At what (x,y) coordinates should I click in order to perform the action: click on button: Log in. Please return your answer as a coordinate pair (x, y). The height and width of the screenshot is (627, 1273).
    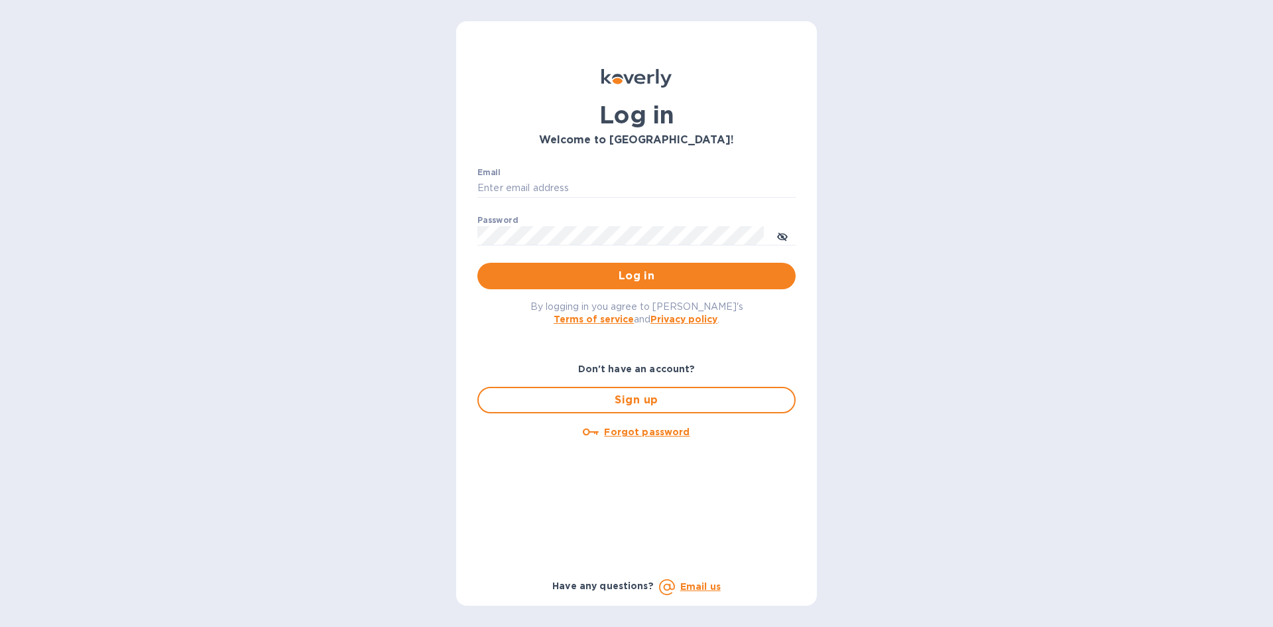
    Looking at the image, I should click on (637, 276).